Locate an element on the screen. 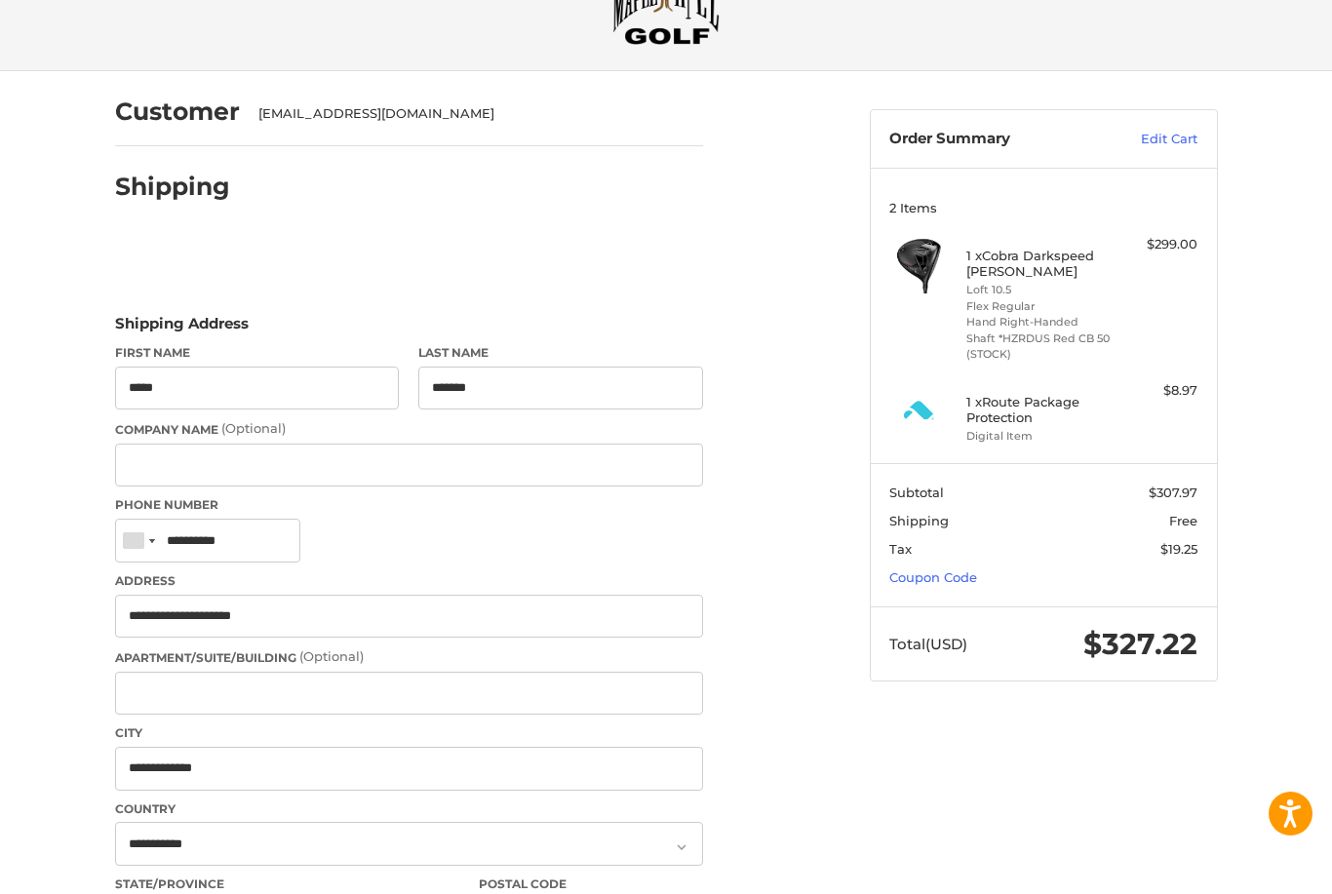  span: Tax is located at coordinates (900, 549).